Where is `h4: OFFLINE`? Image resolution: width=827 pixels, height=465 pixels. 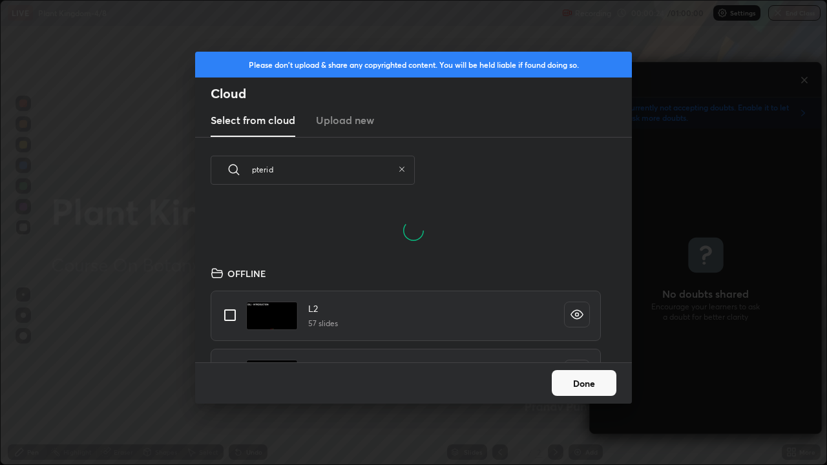 h4: OFFLINE is located at coordinates (247, 273).